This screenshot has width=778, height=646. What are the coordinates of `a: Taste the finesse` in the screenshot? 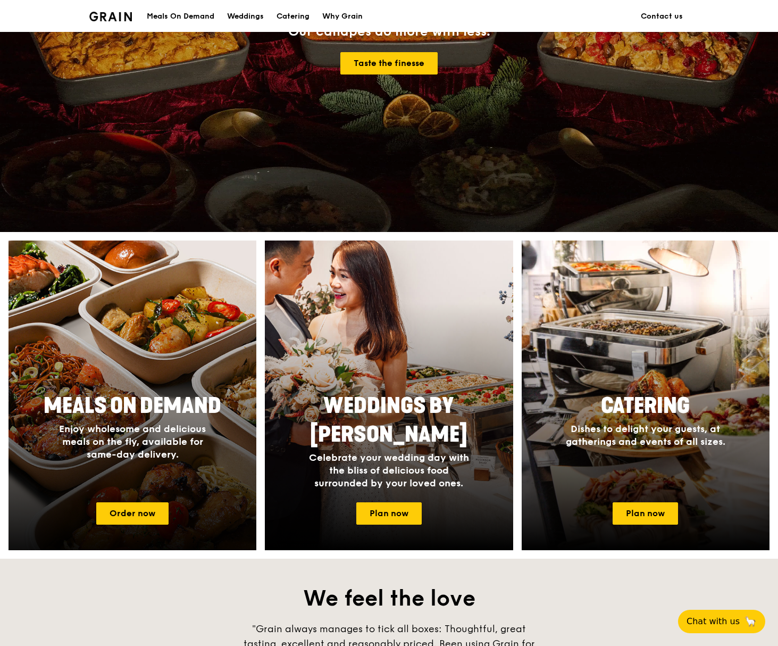 It's located at (389, 63).